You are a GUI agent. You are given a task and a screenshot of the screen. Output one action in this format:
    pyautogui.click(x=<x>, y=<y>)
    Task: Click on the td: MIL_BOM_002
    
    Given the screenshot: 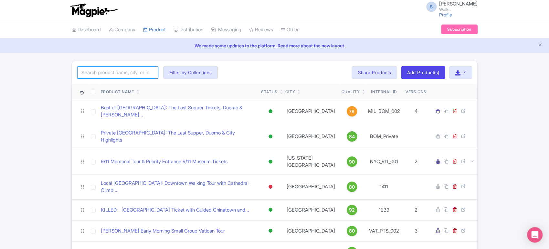 What is the action you would take?
    pyautogui.click(x=384, y=111)
    